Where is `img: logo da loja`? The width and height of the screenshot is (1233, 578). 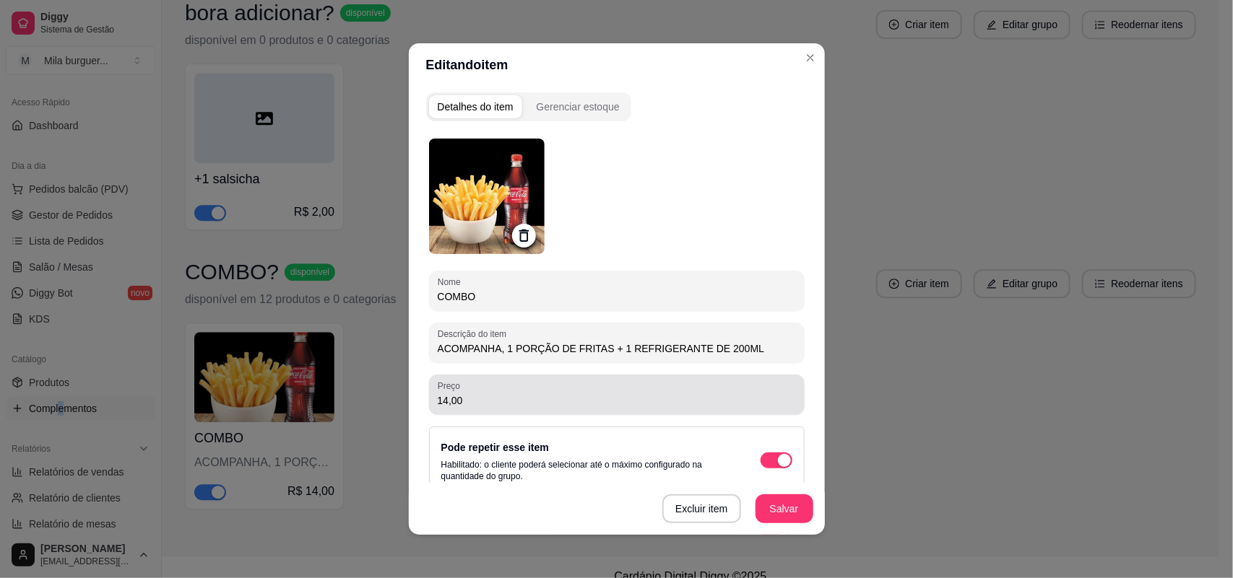
img: logo da loja is located at coordinates (487, 196).